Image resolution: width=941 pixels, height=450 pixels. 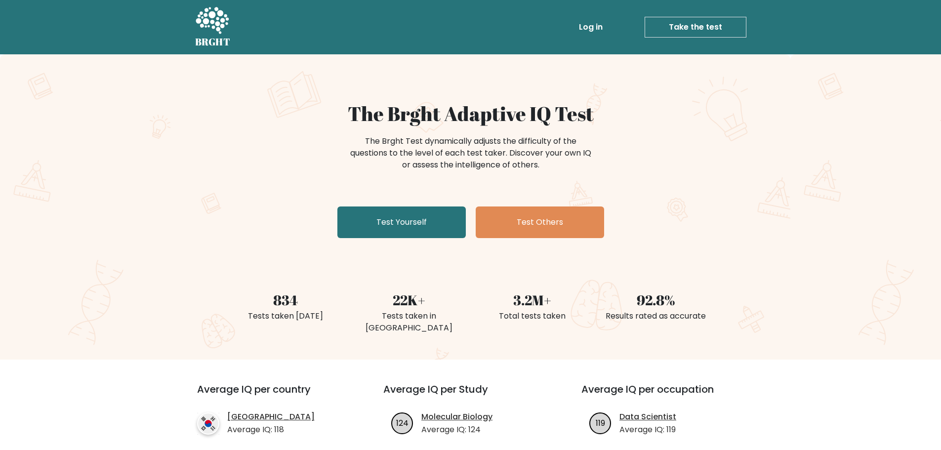 What do you see at coordinates (656, 316) in the screenshot?
I see `div: Results rated as accurate` at bounding box center [656, 316].